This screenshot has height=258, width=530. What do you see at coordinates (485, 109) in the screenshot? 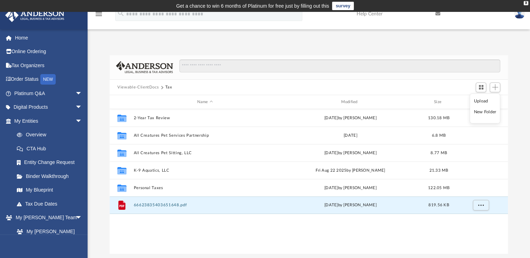
I see `ul: Add` at bounding box center [485, 109].